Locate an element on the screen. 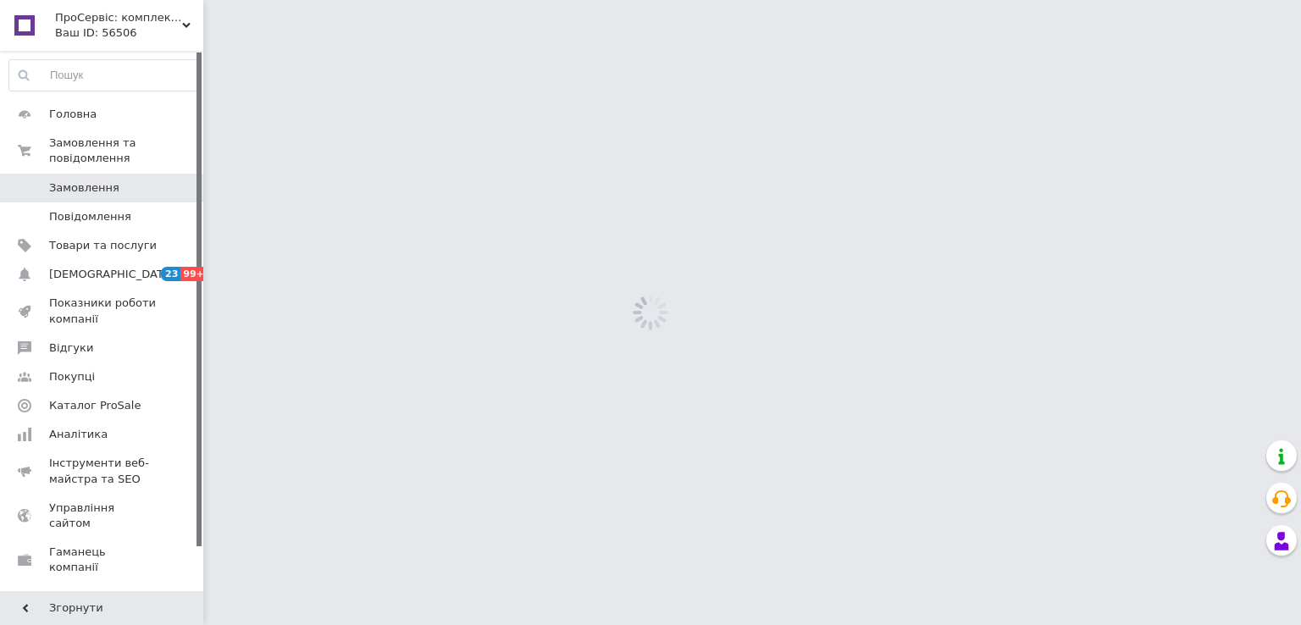 This screenshot has height=625, width=1301. span: Товари та послуги is located at coordinates (102, 246).